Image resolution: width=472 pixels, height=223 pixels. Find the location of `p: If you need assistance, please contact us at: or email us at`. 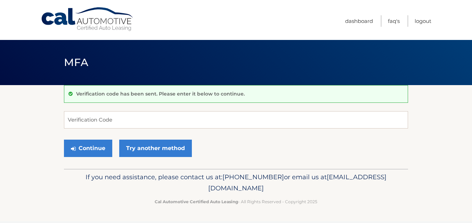

p: If you need assistance, please contact us at: or email us at is located at coordinates (236, 183).